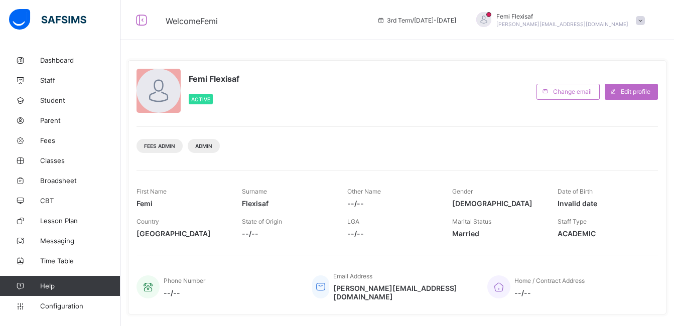 Image resolution: width=674 pixels, height=326 pixels. What do you see at coordinates (80, 141) in the screenshot?
I see `span: Fees` at bounding box center [80, 141].